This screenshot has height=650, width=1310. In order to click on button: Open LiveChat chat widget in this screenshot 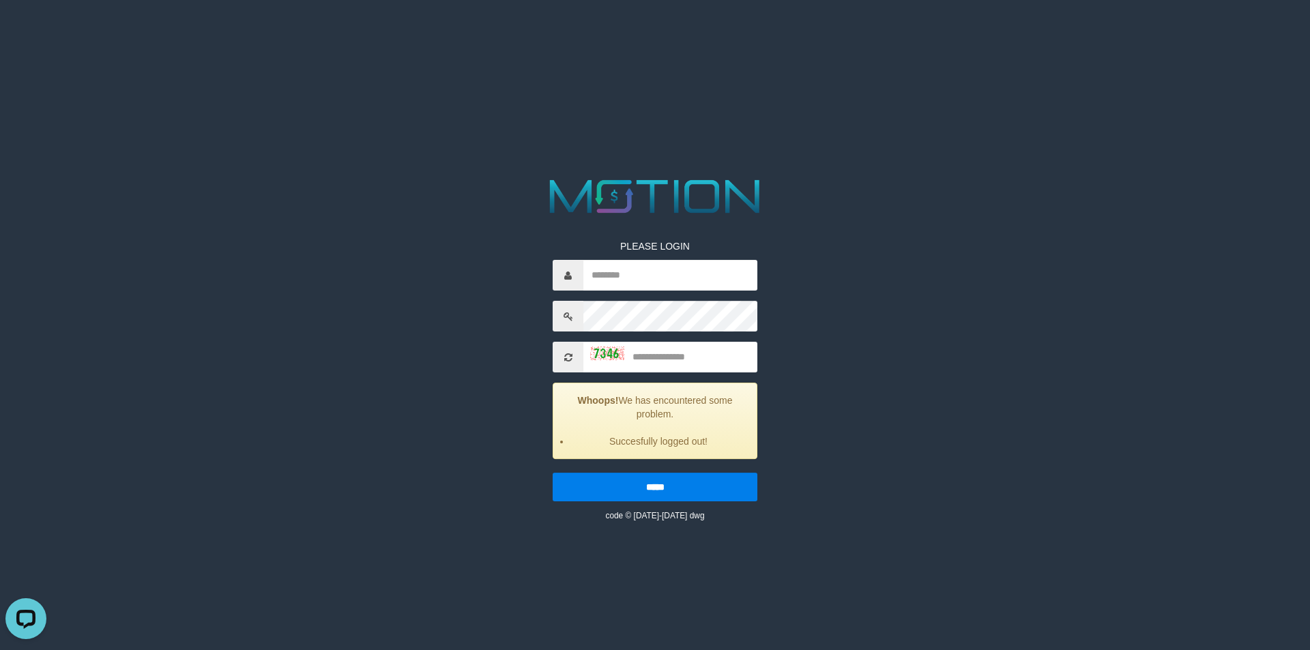, I will do `click(26, 26)`.